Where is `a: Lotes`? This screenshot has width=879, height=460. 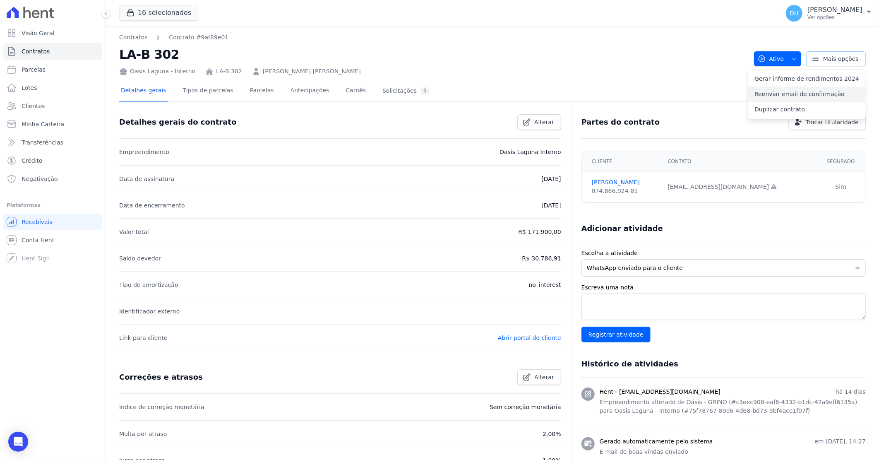 a: Lotes is located at coordinates (53, 88).